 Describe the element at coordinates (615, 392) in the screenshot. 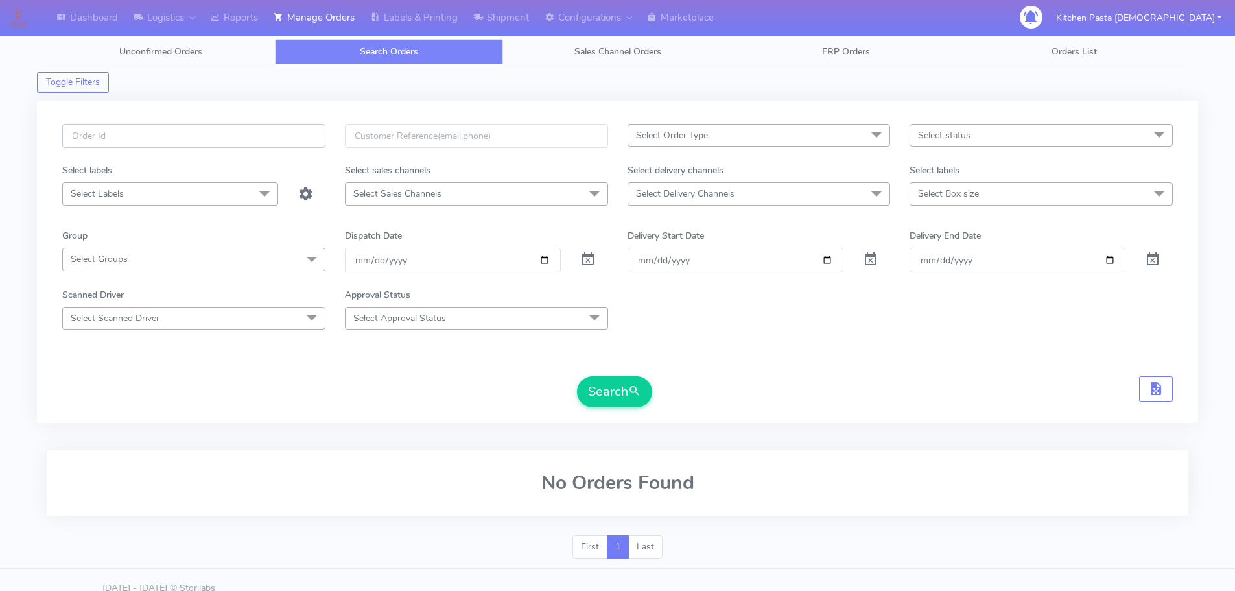

I see `button: Search` at that location.